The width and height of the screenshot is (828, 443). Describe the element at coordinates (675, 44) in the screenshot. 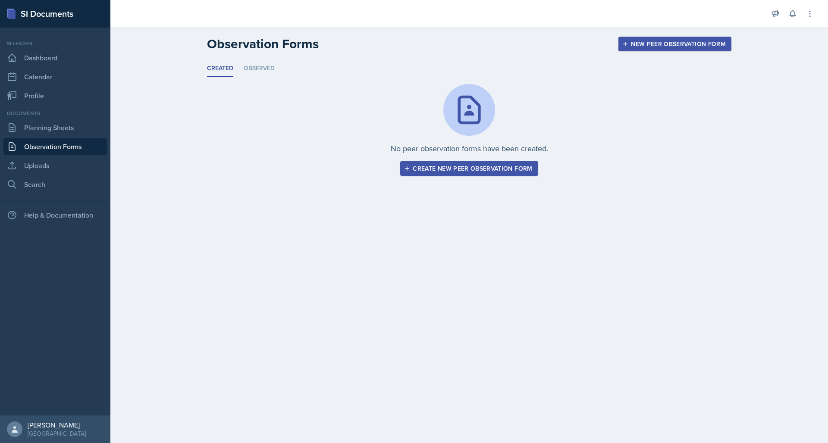

I see `div: New Peer Observation Form` at that location.